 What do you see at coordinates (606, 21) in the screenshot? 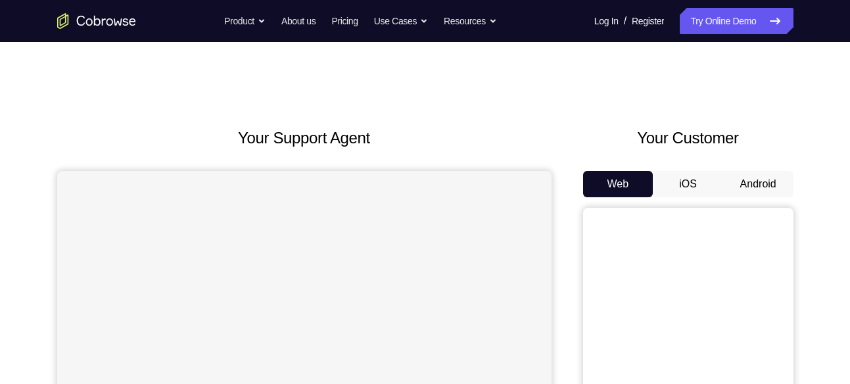
I see `a: Log In` at bounding box center [606, 21].